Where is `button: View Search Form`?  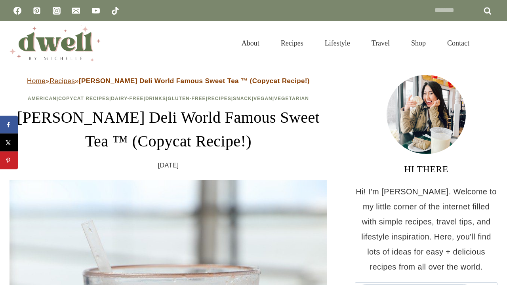 button: View Search Form is located at coordinates (491, 43).